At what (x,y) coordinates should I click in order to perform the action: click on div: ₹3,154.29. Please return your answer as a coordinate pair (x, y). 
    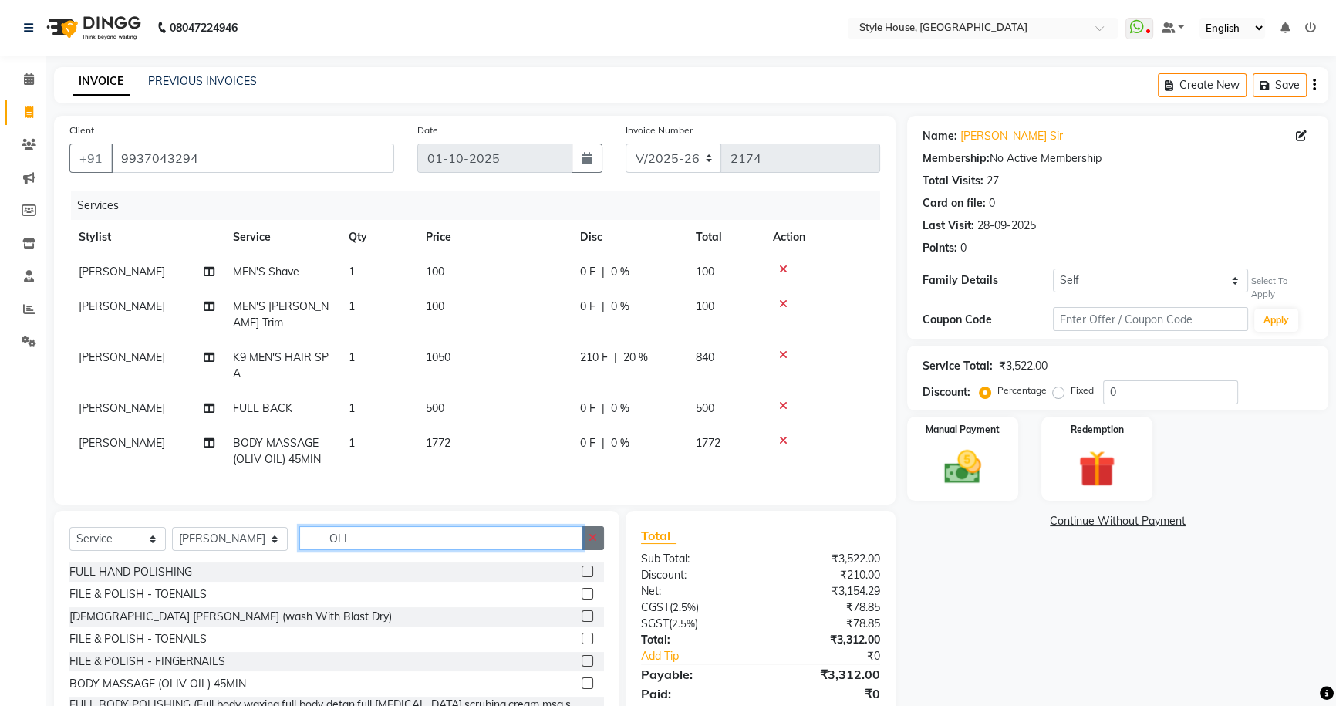
    Looking at the image, I should click on (826, 591).